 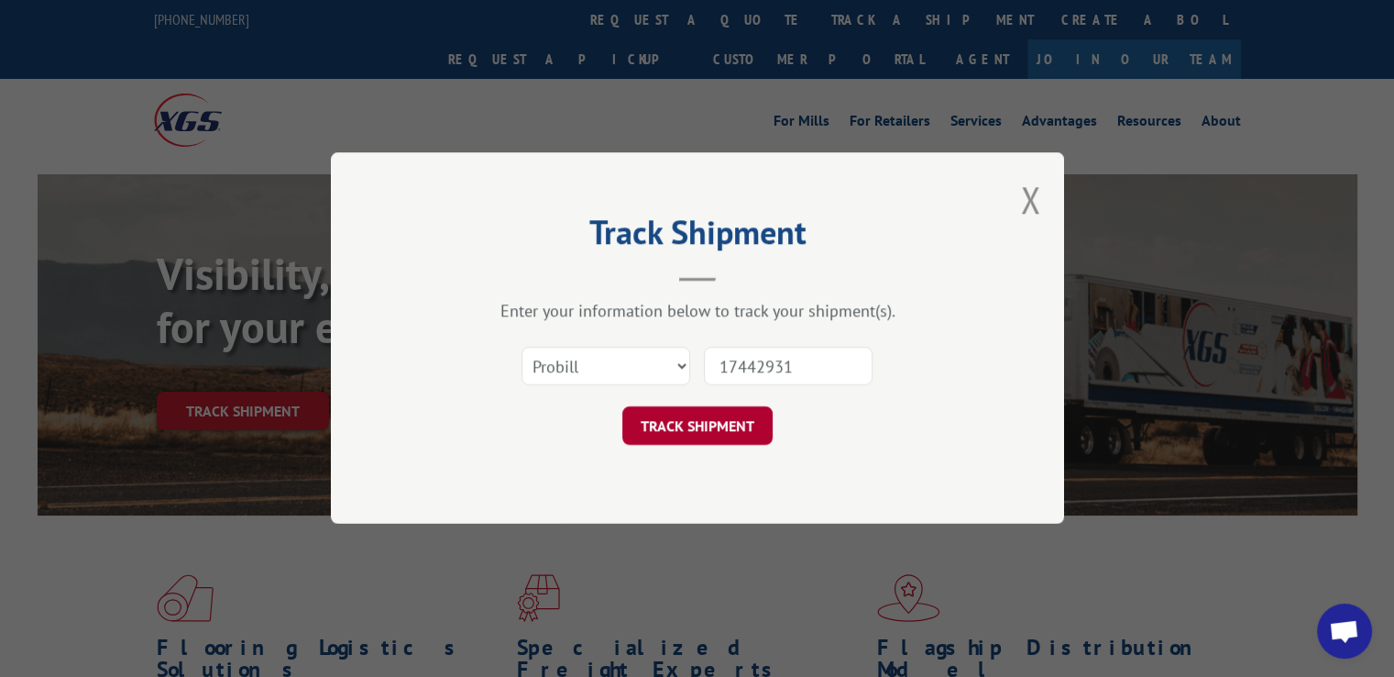 I want to click on button: Close modal, so click(x=1031, y=199).